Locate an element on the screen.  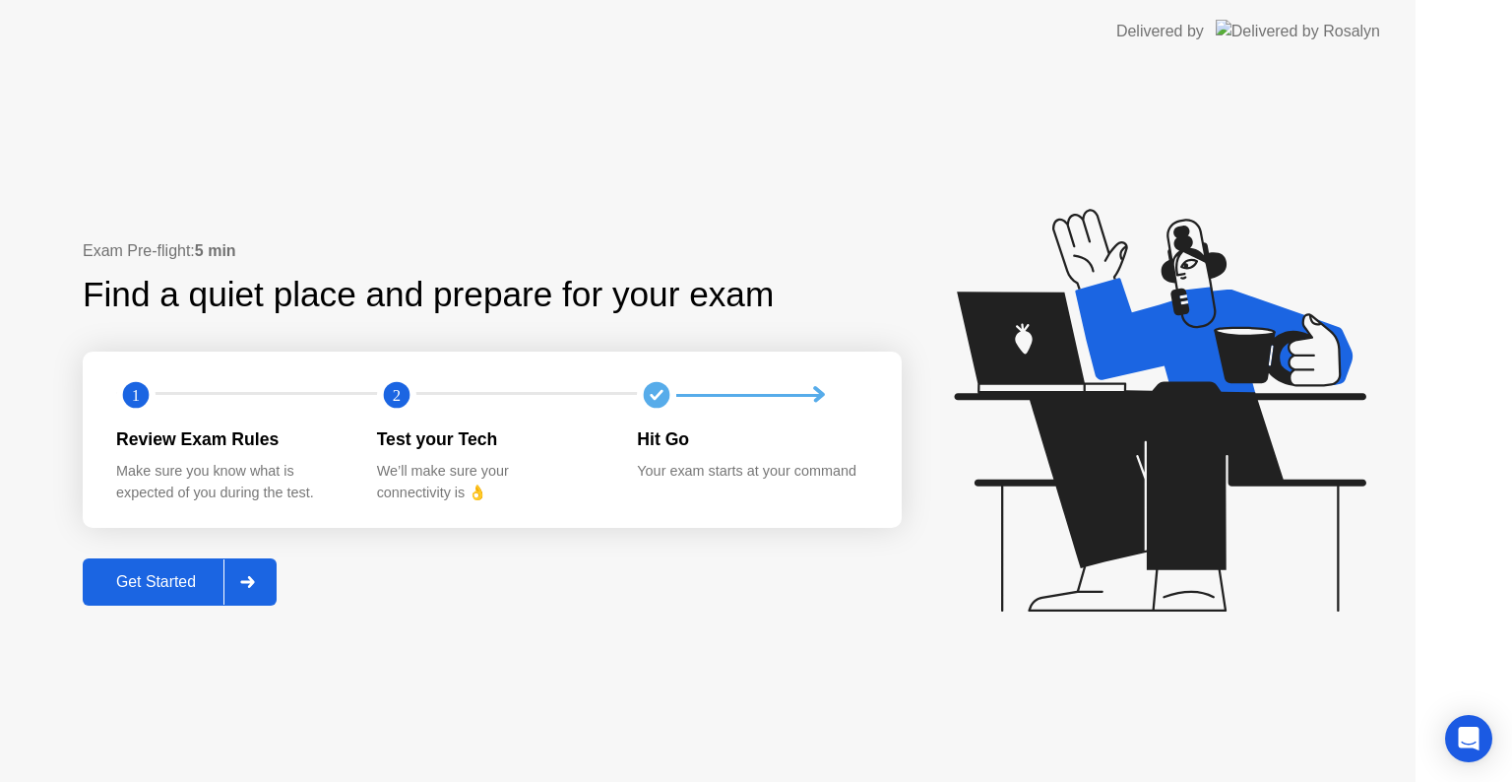
div: Hit Go is located at coordinates (751, 439).